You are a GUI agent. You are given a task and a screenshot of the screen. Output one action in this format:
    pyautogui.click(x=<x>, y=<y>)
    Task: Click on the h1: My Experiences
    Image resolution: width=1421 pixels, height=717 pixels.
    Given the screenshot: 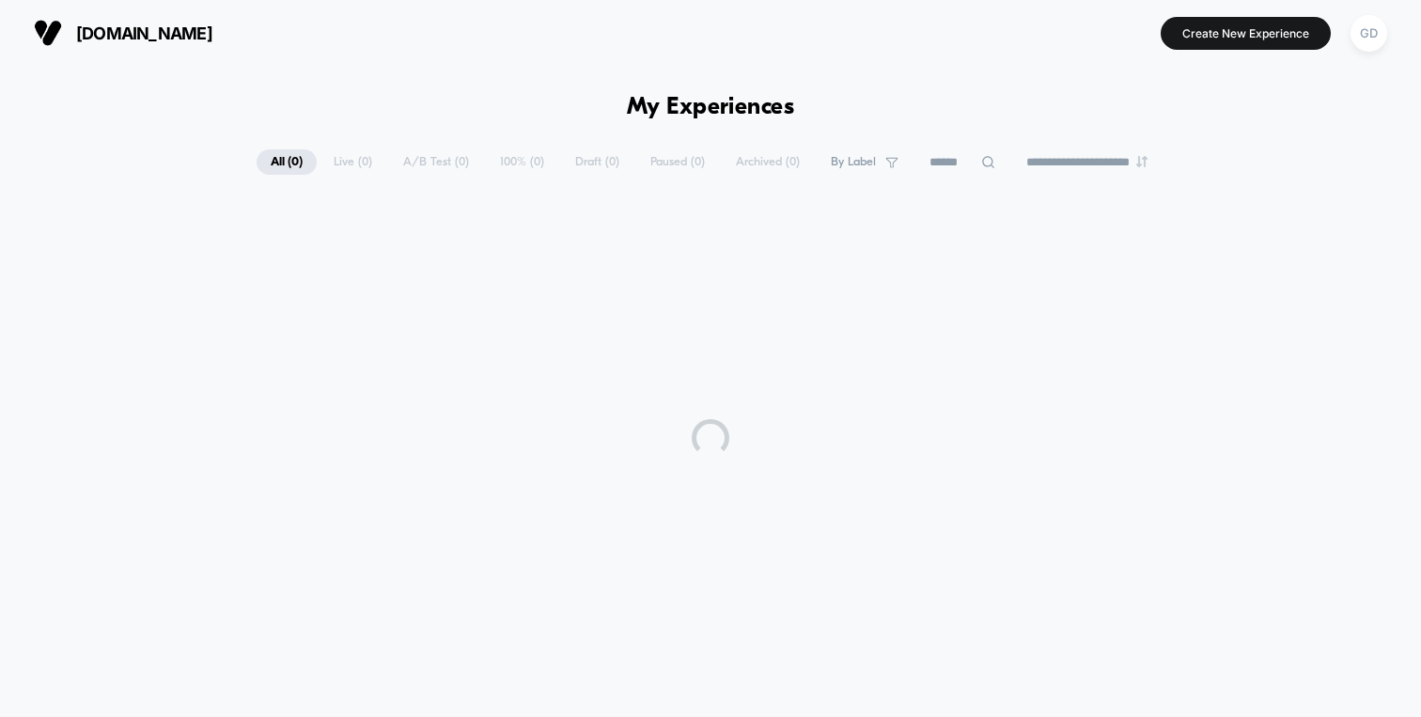 What is the action you would take?
    pyautogui.click(x=710, y=107)
    